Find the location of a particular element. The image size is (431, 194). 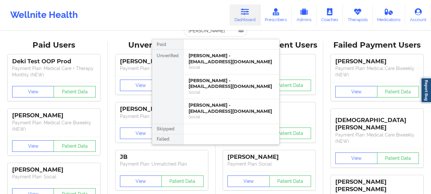

a: Prescribers is located at coordinates (276, 15).